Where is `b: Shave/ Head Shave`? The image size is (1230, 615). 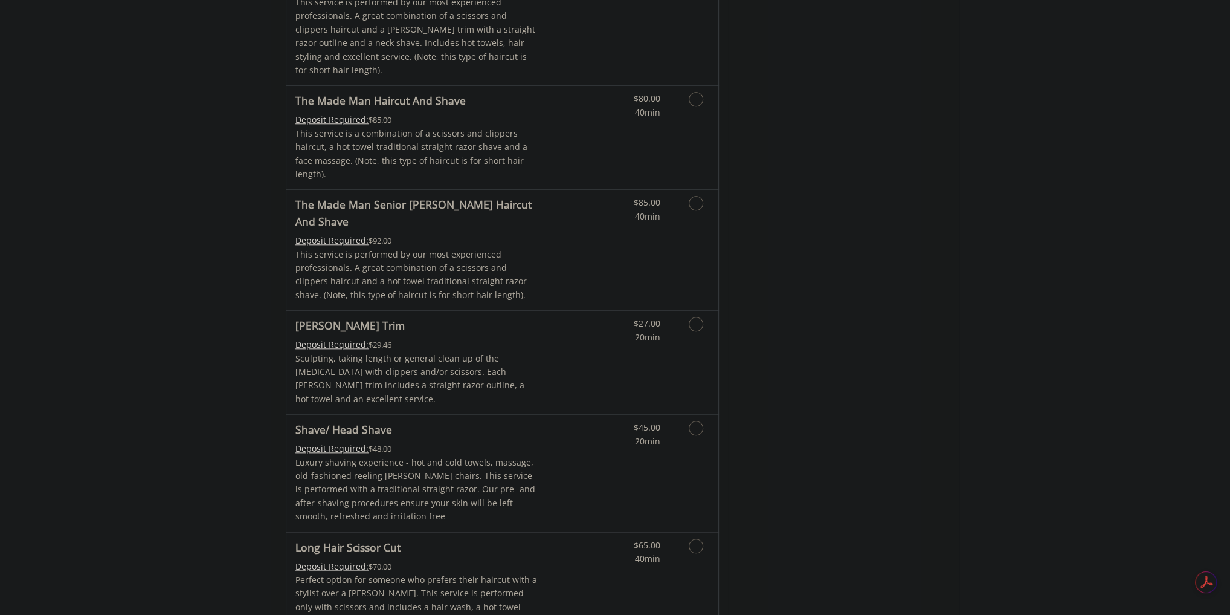 b: Shave/ Head Shave is located at coordinates (344, 429).